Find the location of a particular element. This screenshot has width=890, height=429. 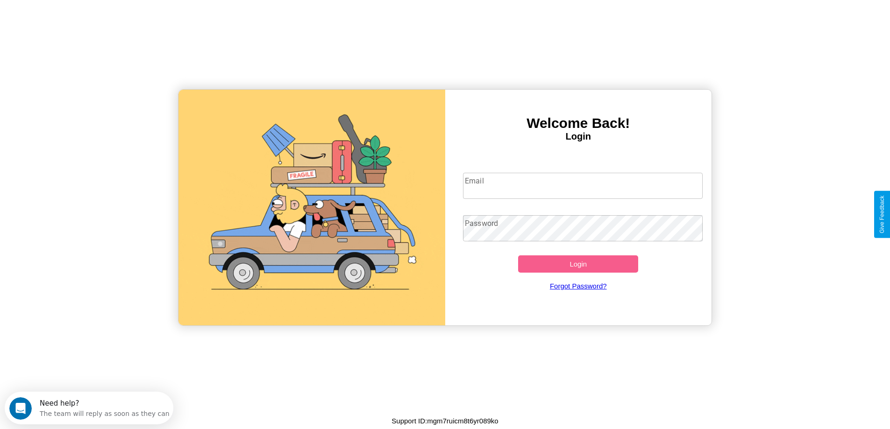

div: Need help? is located at coordinates (100, 12).